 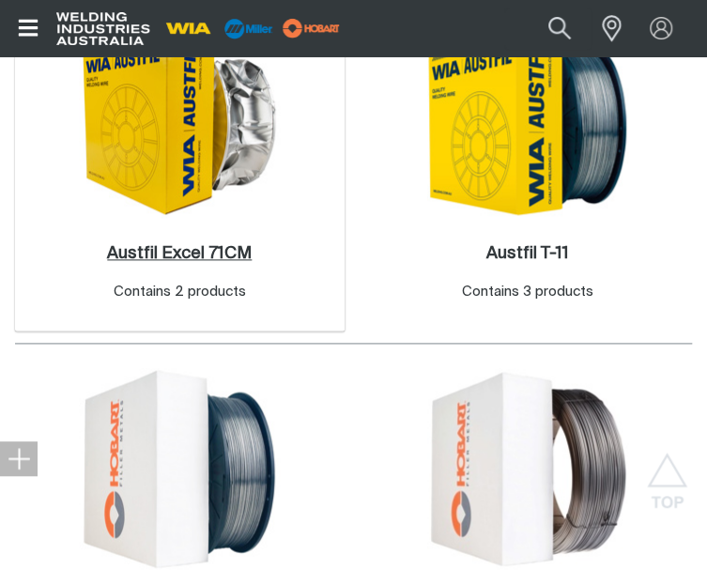 I want to click on h2: Austfil Excel 71CM, so click(x=179, y=254).